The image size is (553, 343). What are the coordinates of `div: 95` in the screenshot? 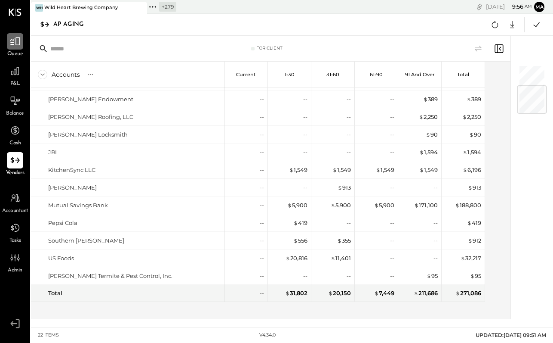 It's located at (432, 275).